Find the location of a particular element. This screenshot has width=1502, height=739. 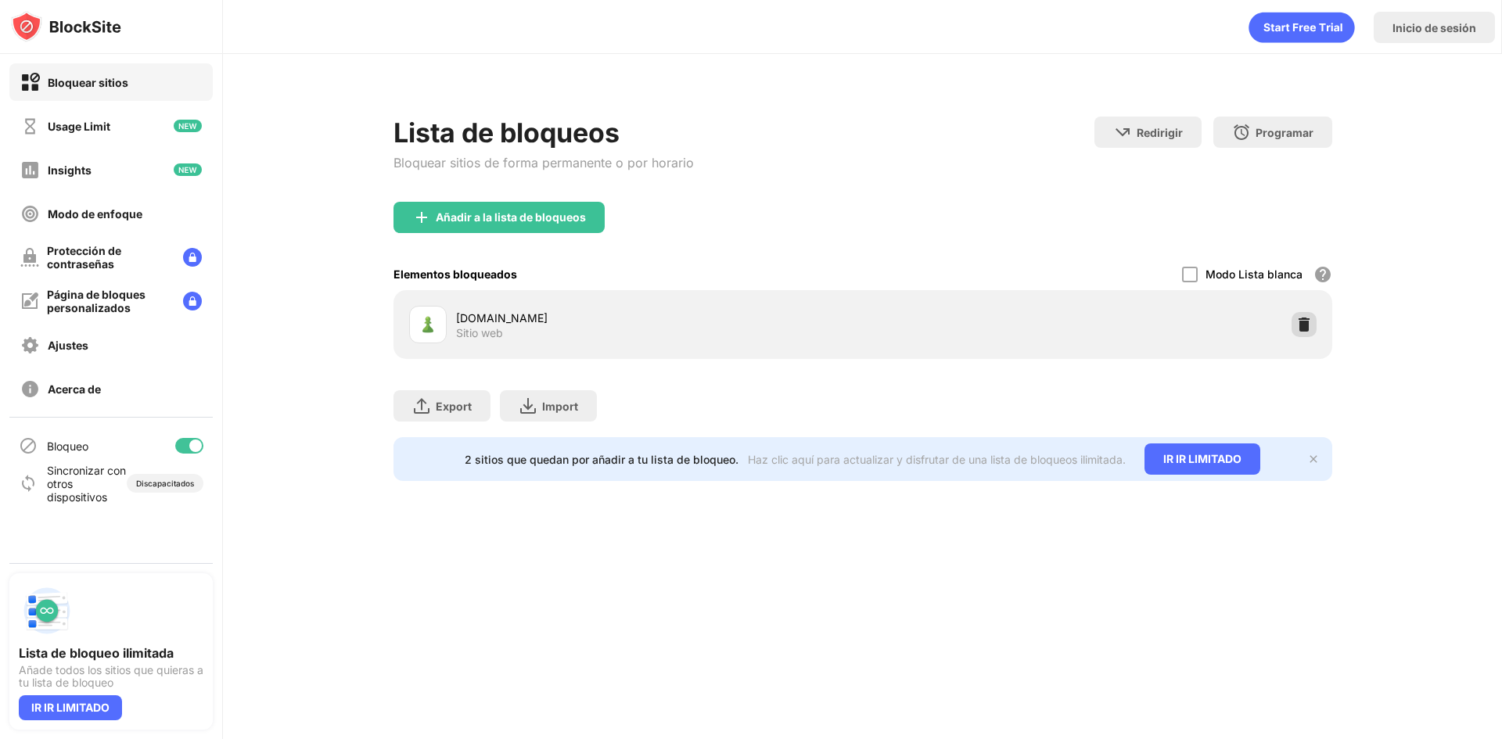

div: Añade todos los sitios que quieras a tu lista de bloqueo is located at coordinates (111, 677).